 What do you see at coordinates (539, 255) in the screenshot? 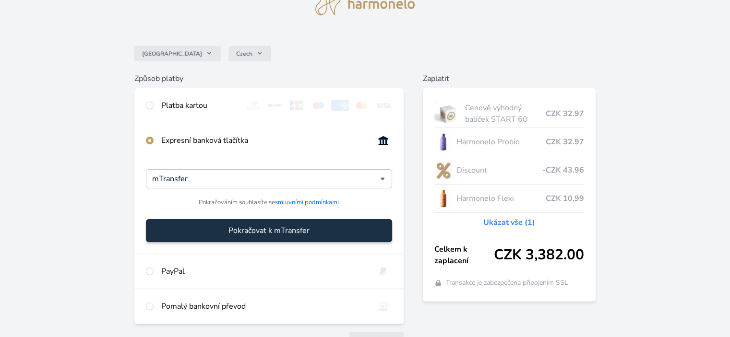
I see `span: CZK 3,382.00` at bounding box center [539, 255].